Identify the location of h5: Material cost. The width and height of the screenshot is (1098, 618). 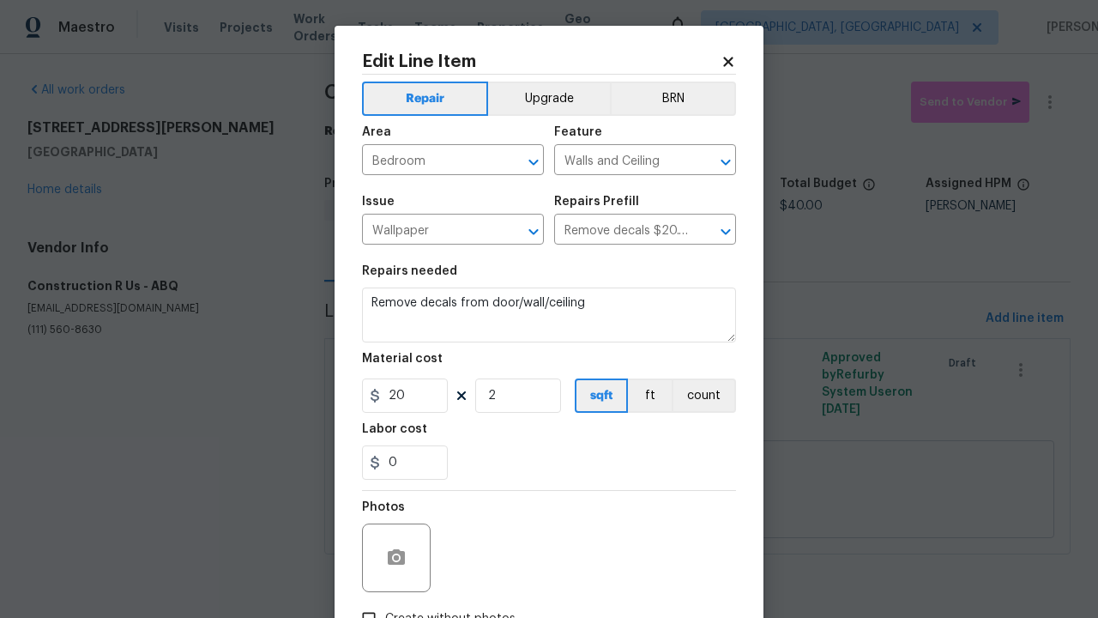
(402, 359).